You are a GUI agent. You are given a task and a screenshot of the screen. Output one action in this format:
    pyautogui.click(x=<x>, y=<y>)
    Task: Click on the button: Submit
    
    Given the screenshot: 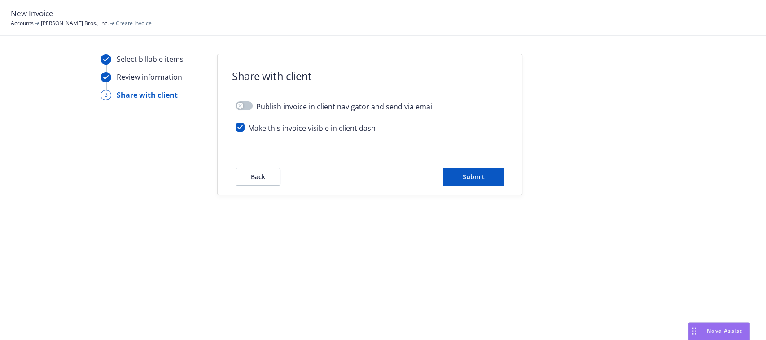 What is the action you would take?
    pyautogui.click(x=473, y=177)
    